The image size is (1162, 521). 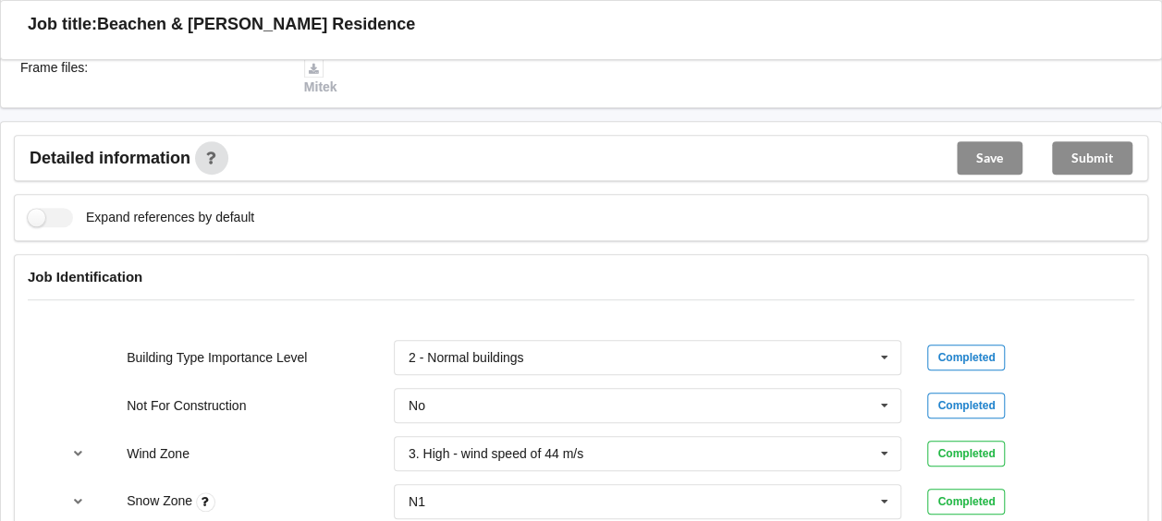 I want to click on div: N1, so click(x=417, y=502).